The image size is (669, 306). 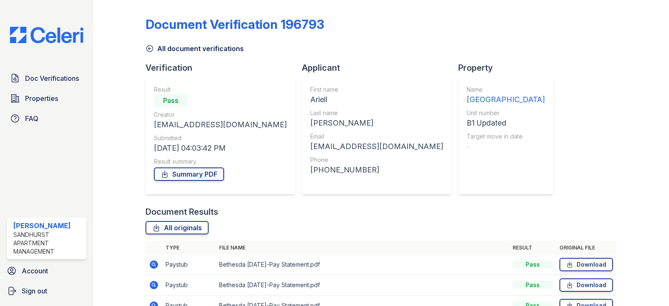 I want to click on button: Sign out, so click(x=46, y=291).